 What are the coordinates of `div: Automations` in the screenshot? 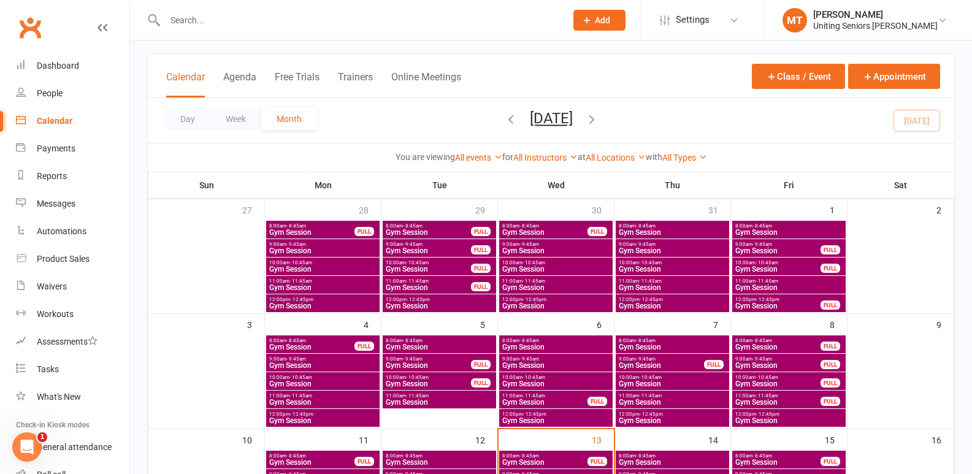 It's located at (61, 231).